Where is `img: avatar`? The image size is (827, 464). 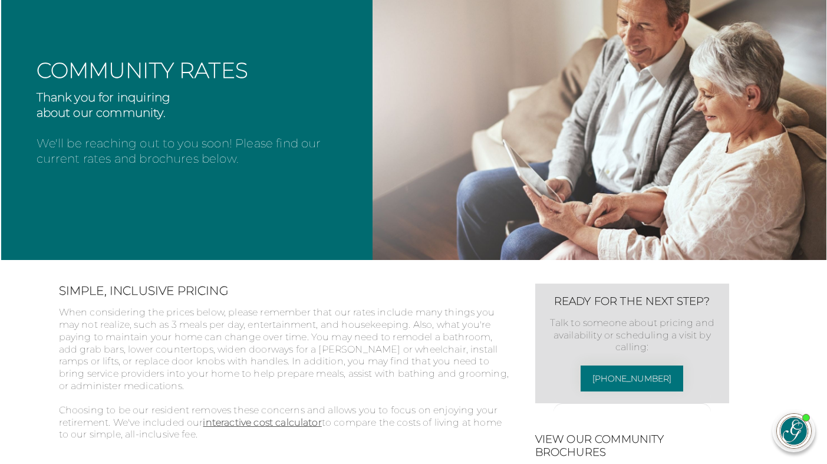 img: avatar is located at coordinates (794, 431).